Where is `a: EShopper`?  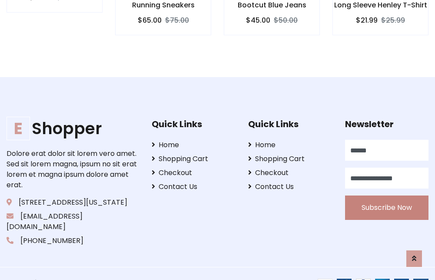
a: EShopper is located at coordinates (72, 128).